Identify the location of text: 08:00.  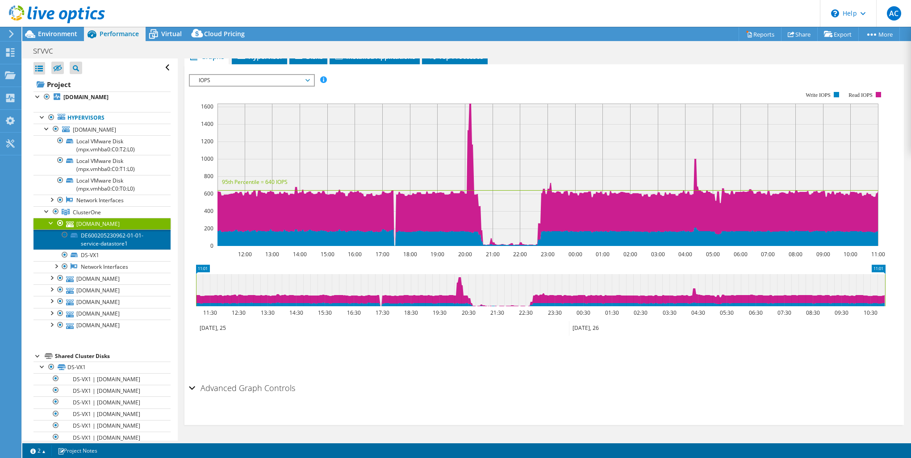
(796, 254).